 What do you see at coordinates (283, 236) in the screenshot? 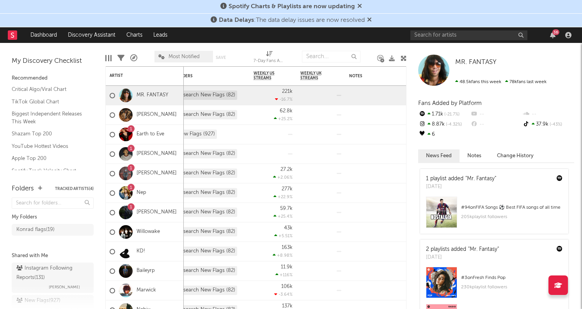
I see `div: +5.51 %` at bounding box center [283, 236].